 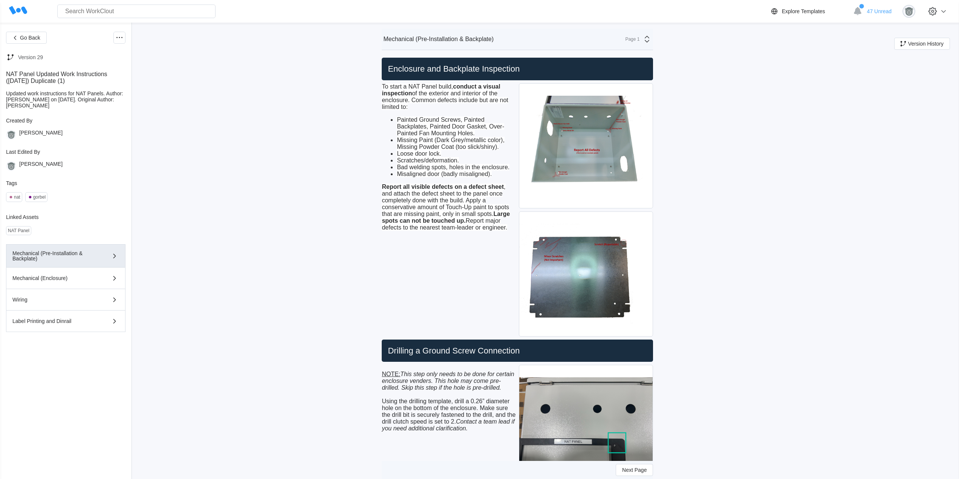 I want to click on span: Painted Ground Screws, Painted Backplates, Painted Door Gasket, Over-Painted Fan Mounting Holes., so click(x=450, y=126).